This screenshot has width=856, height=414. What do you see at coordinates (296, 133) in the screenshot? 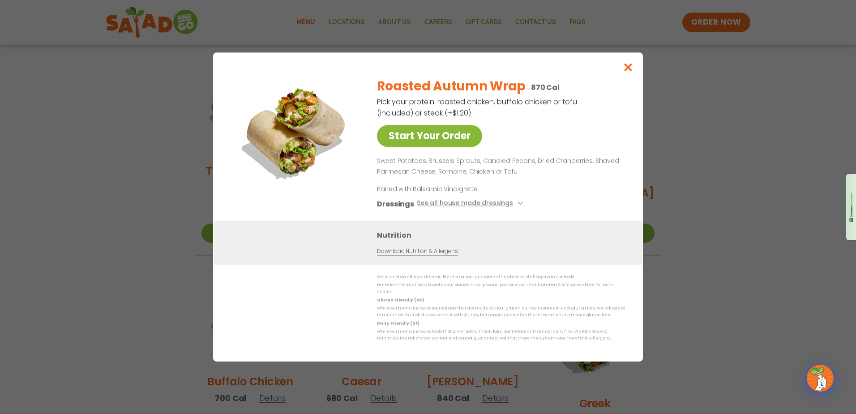
I see `img: Featured product photo for Roasted Autumn Wrap` at bounding box center [296, 133].